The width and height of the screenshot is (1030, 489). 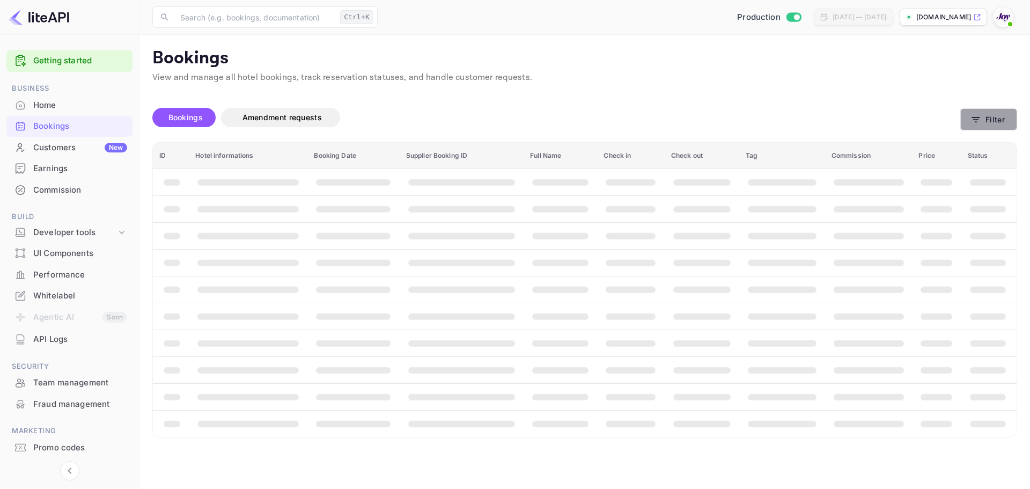 What do you see at coordinates (69, 431) in the screenshot?
I see `span: Marketing` at bounding box center [69, 431].